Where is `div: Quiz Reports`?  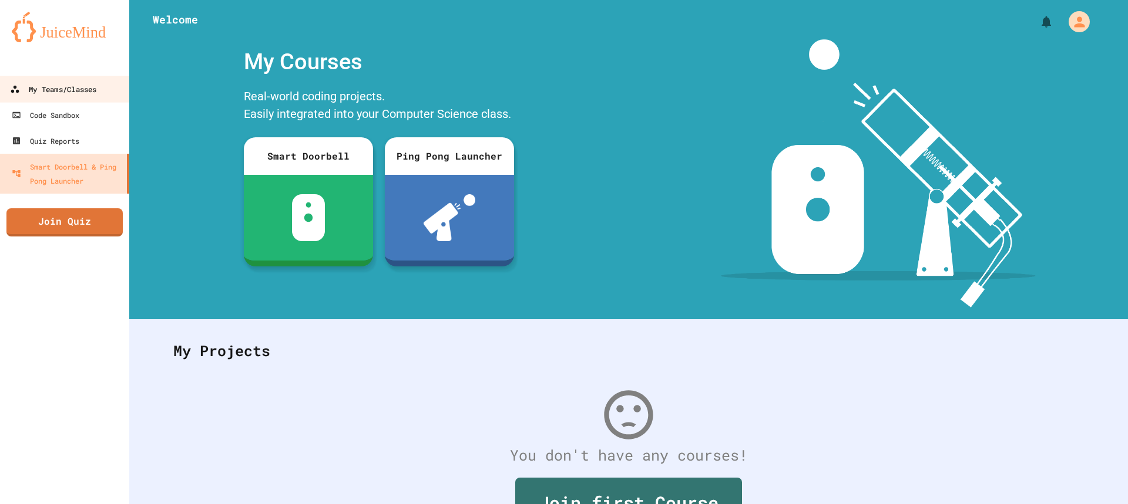 div: Quiz Reports is located at coordinates (45, 141).